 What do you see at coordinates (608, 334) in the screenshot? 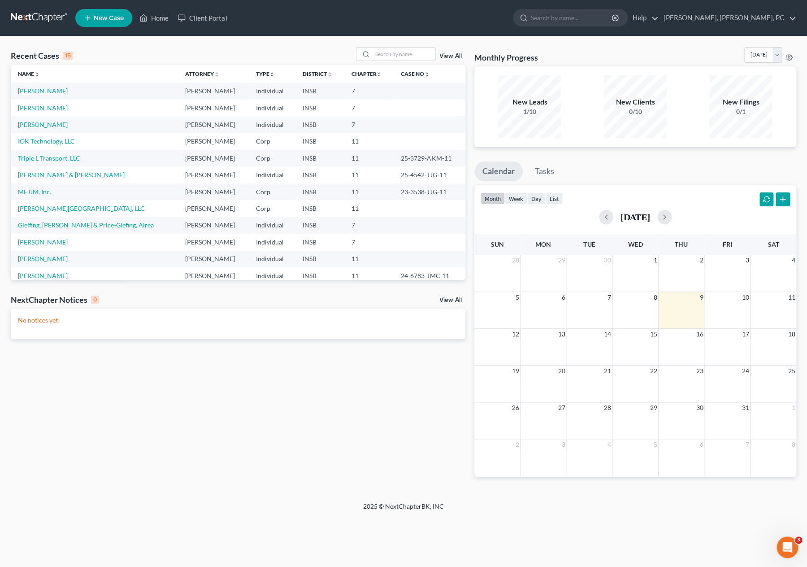
I see `span: 14` at bounding box center [608, 334].